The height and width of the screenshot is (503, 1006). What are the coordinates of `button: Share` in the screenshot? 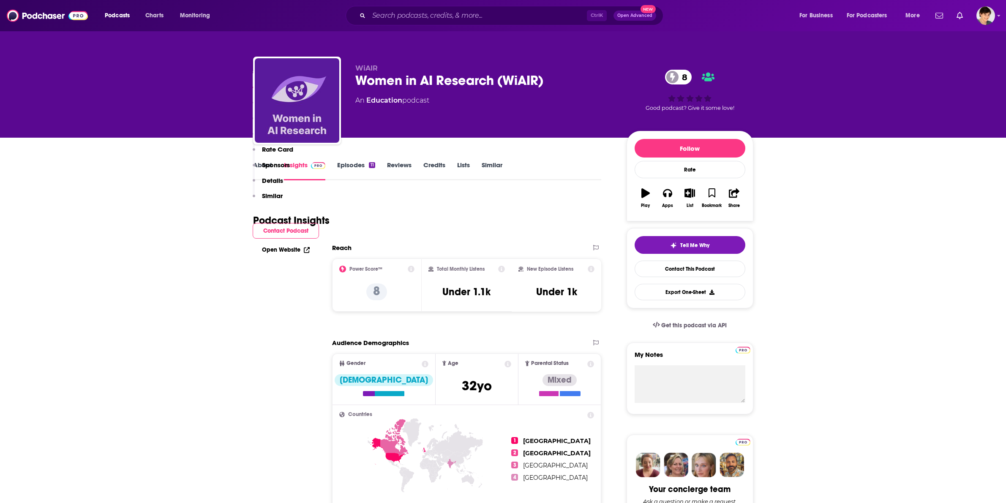 It's located at (734, 198).